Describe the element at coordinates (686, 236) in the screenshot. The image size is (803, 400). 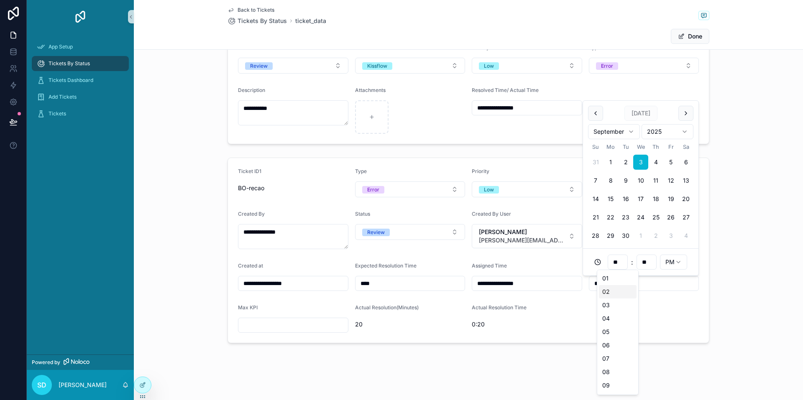
I see `button: Saturday, October 4th, 2025` at that location.